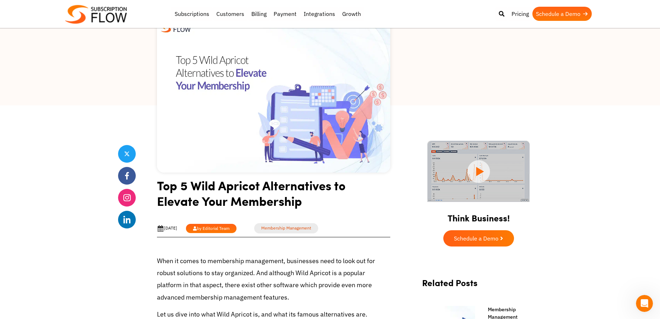 This screenshot has height=319, width=660. I want to click on h2: Think Business!, so click(478, 215).